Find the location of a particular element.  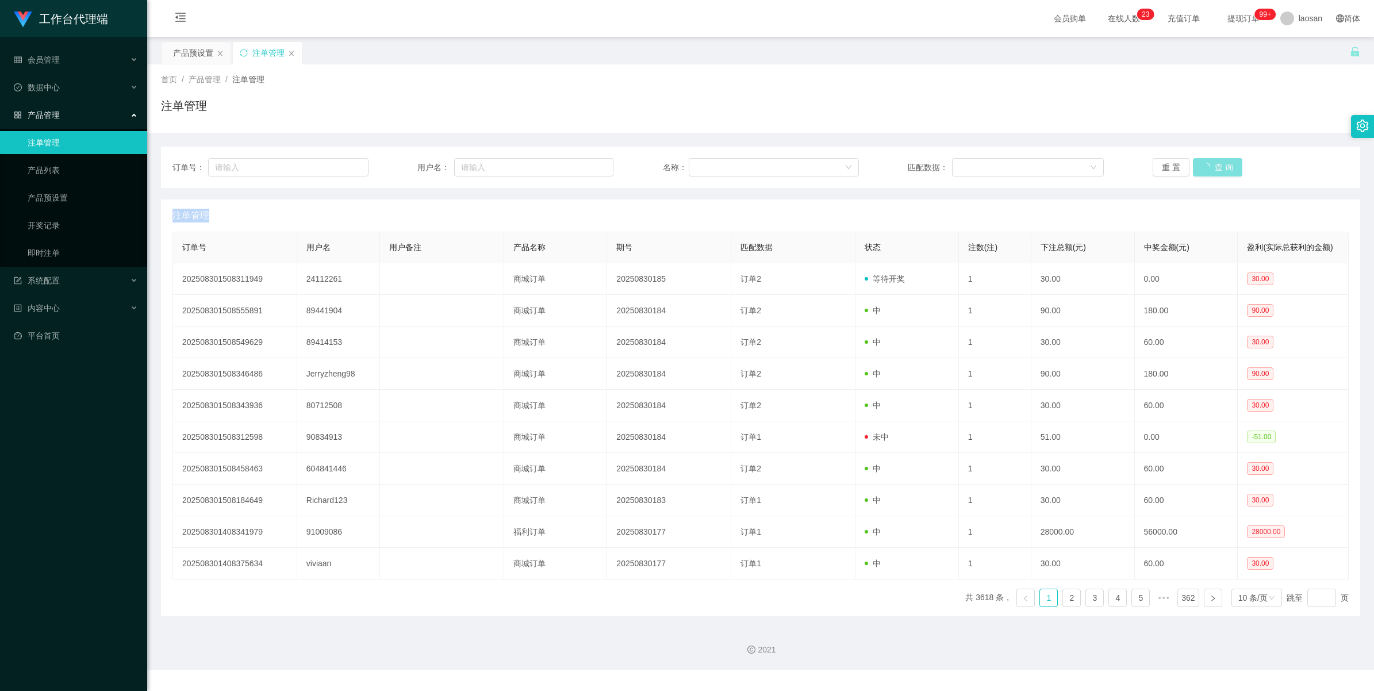

td: 51.00 is located at coordinates (1083, 437).